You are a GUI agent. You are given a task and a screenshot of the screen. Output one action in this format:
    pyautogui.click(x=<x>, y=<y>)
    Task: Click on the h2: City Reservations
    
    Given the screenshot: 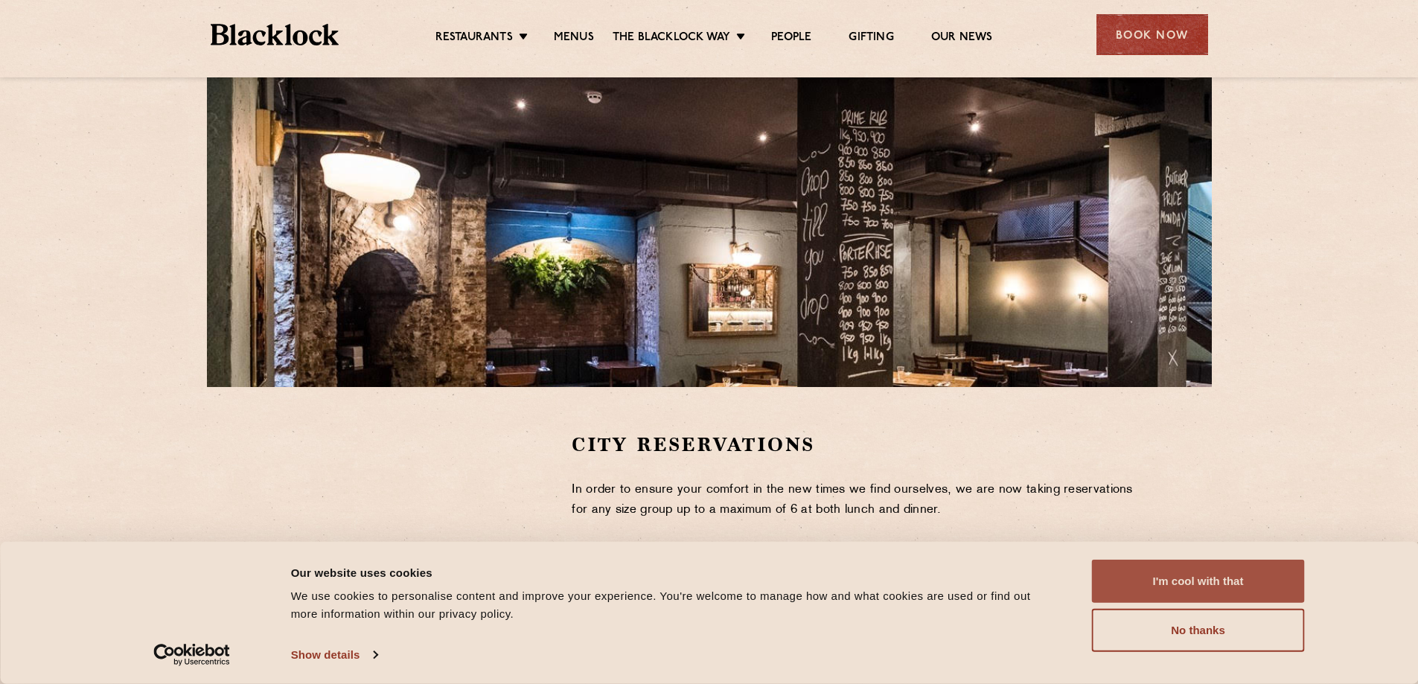 What is the action you would take?
    pyautogui.click(x=857, y=444)
    